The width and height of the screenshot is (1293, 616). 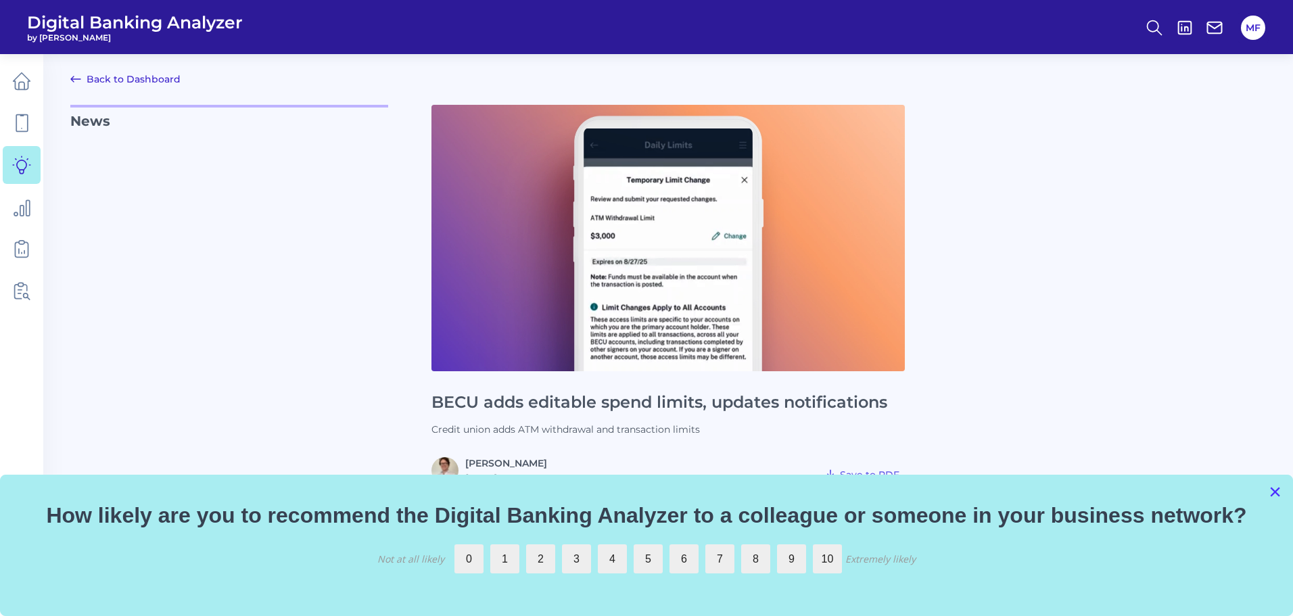 I want to click on label: 8, so click(x=755, y=558).